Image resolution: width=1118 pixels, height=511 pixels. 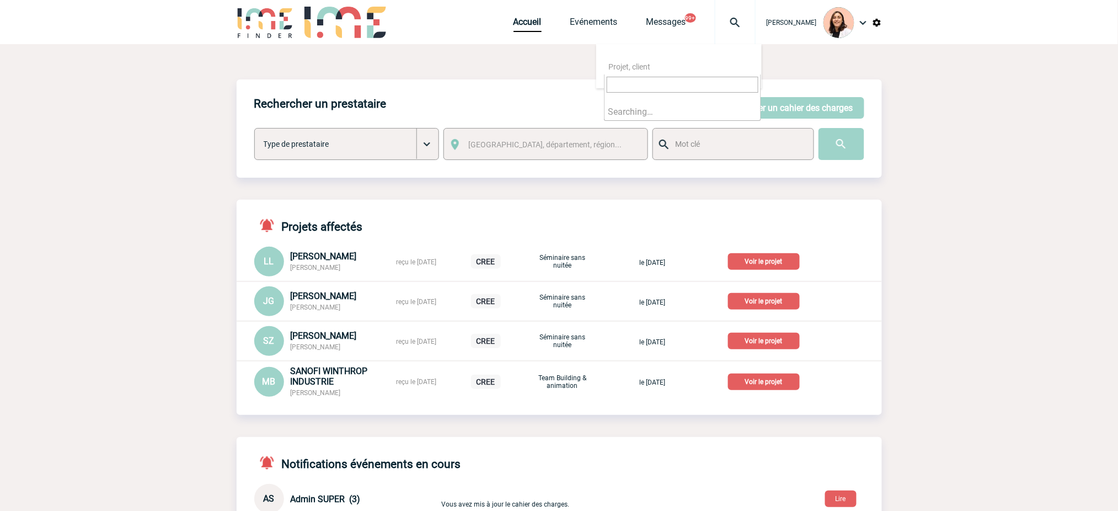 What do you see at coordinates (840, 499) in the screenshot?
I see `button: Lire` at bounding box center [840, 499].